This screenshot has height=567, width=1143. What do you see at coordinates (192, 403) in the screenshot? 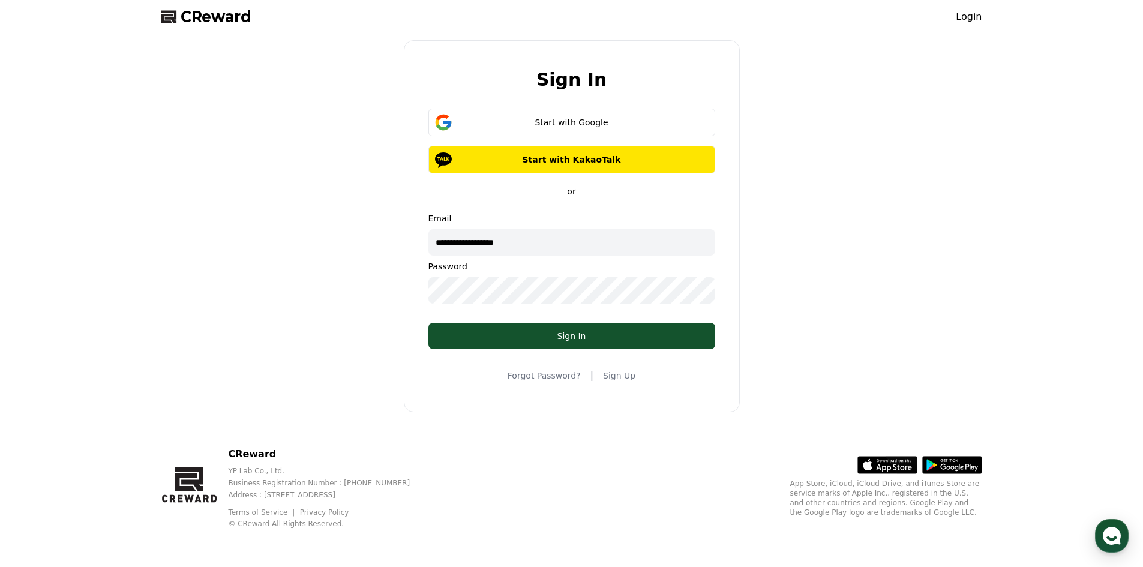
I see `span: Settings` at bounding box center [192, 403].